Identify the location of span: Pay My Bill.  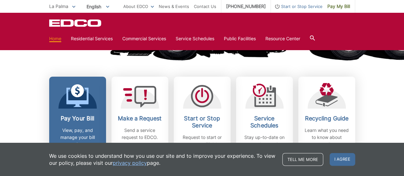
(339, 6).